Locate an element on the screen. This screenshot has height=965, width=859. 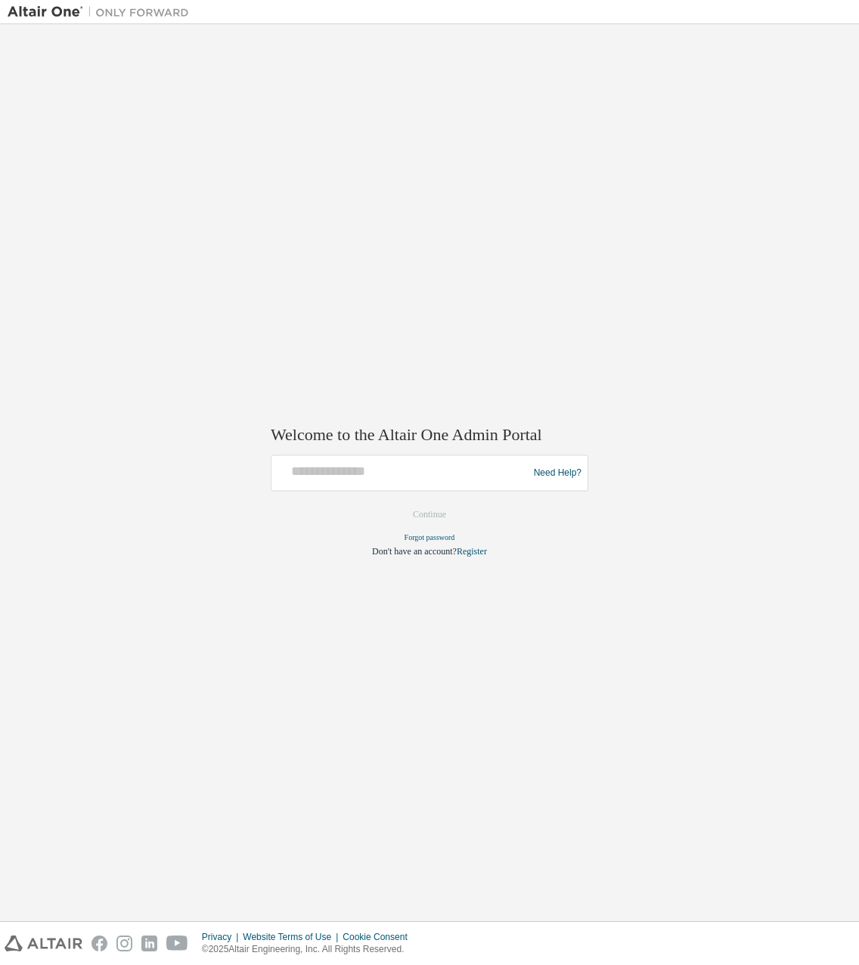
img: Altair One is located at coordinates (102, 12).